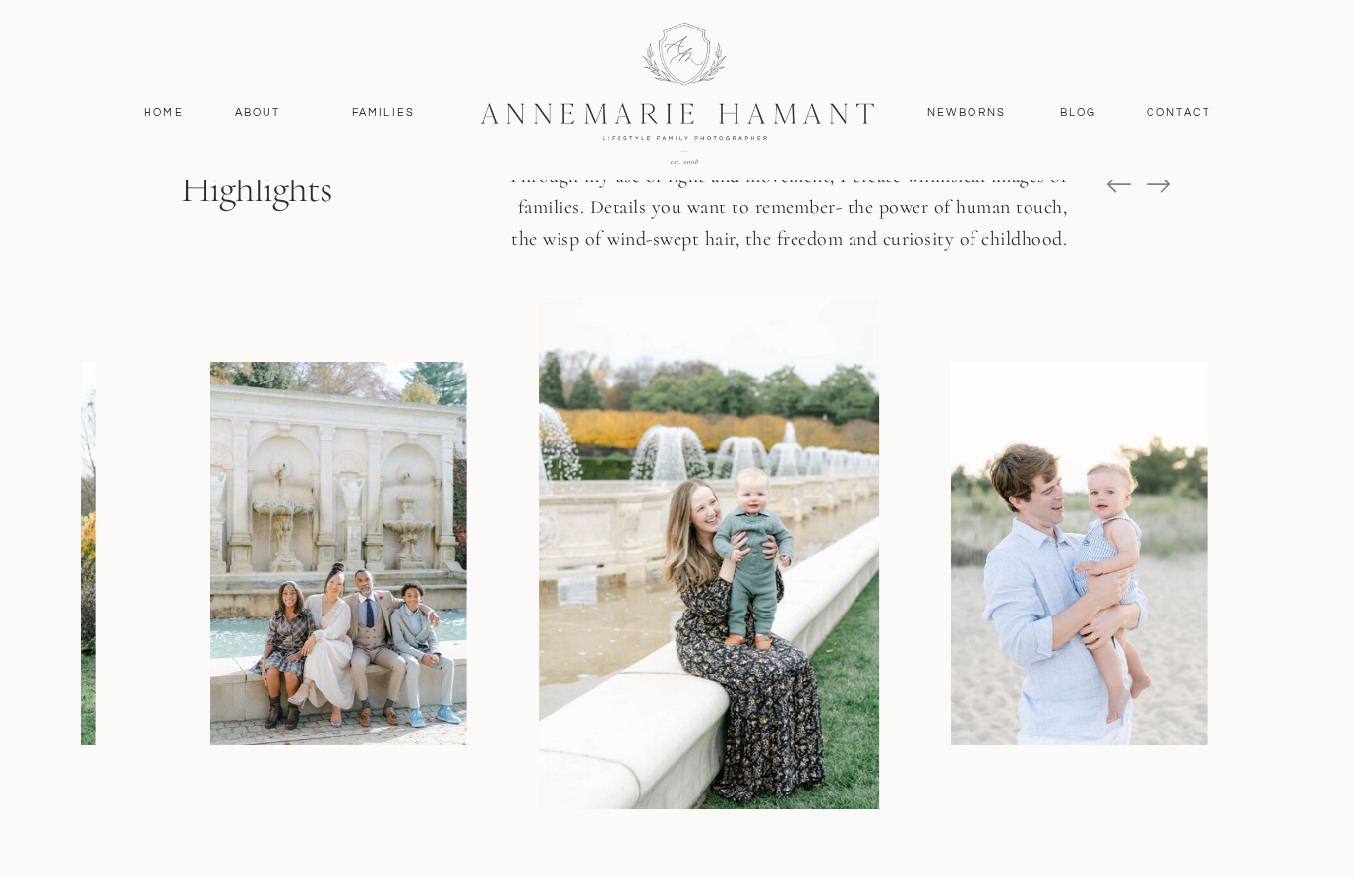 This screenshot has width=1355, height=879. I want to click on nav: Families, so click(383, 113).